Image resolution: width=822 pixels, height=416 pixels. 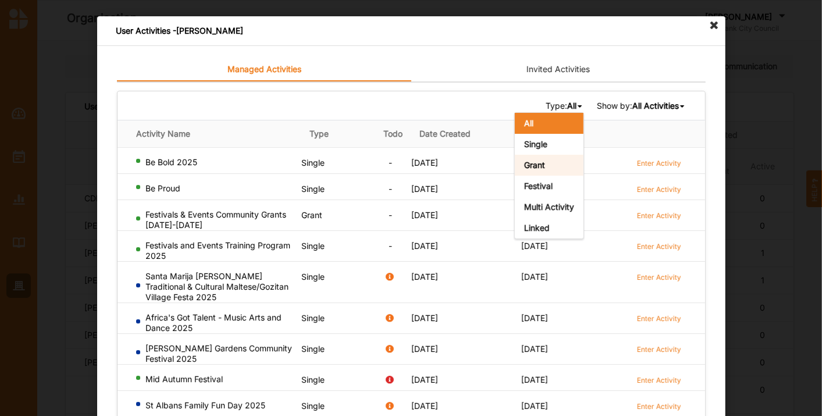 I want to click on th: Type, so click(x=337, y=133).